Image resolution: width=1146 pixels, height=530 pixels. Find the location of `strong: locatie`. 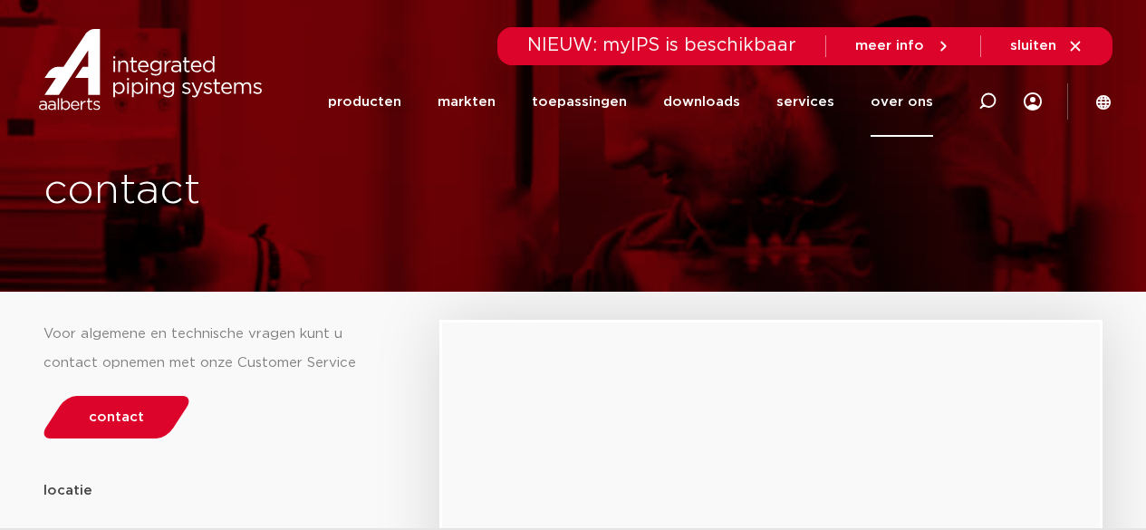

strong: locatie is located at coordinates (68, 490).